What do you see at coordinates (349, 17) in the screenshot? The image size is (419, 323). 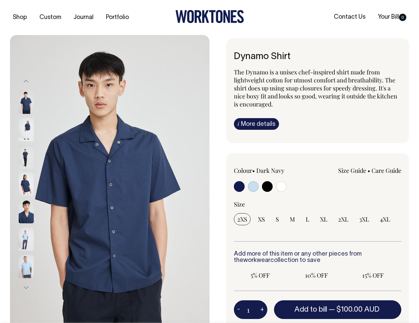 I see `a: Contact Us` at bounding box center [349, 17].